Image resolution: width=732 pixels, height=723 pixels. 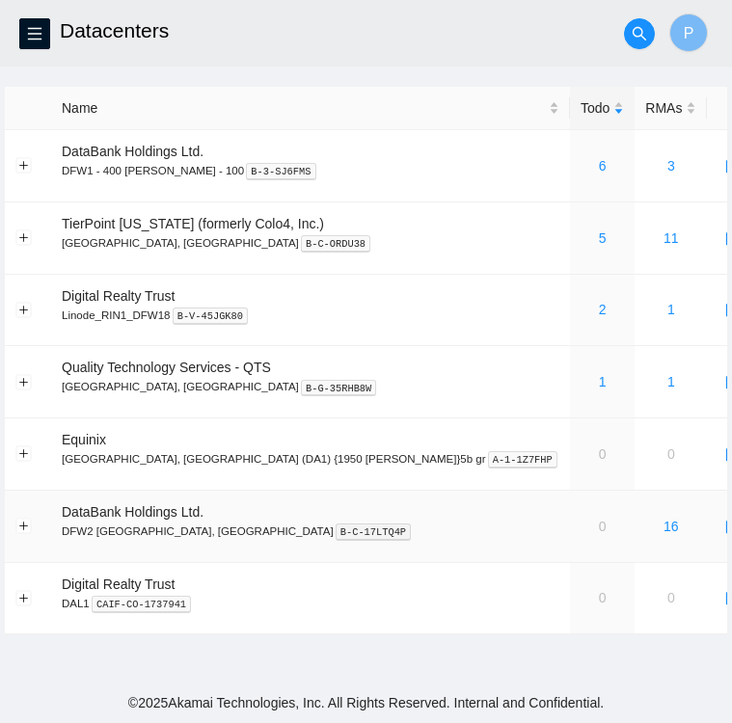 I want to click on a: 2, so click(x=603, y=310).